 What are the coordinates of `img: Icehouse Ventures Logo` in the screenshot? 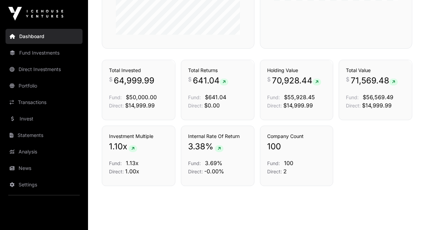 It's located at (36, 14).